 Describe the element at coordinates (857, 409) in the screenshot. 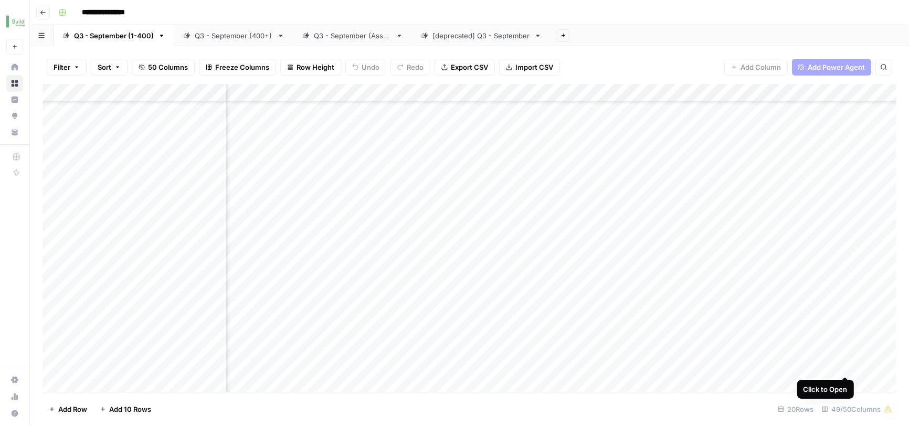

I see `div: 49/50 Columns` at that location.